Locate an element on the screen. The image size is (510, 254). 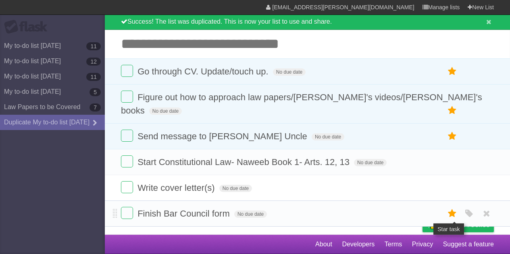
span: Buy me a coffee is located at coordinates (464, 225).